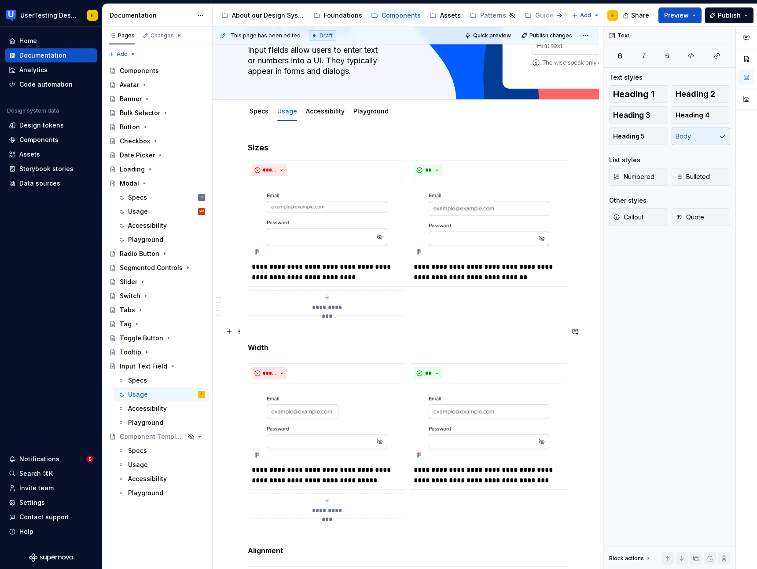  Describe the element at coordinates (729, 15) in the screenshot. I see `span: Publish` at that location.